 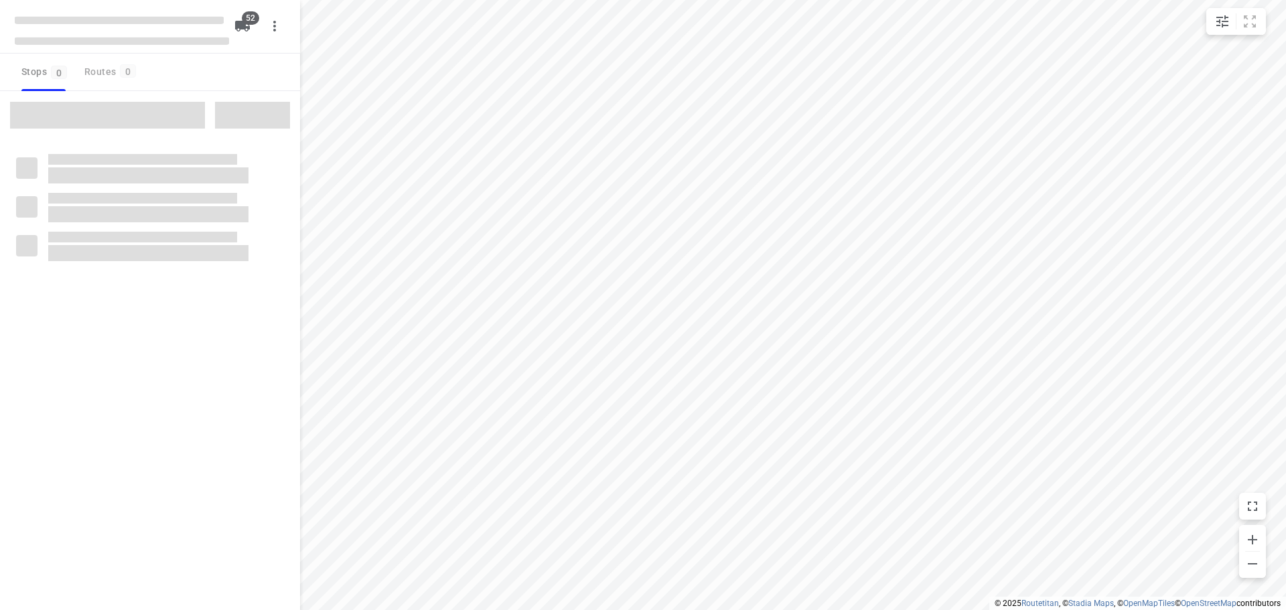 What do you see at coordinates (1222, 21) in the screenshot?
I see `button: Map settings` at bounding box center [1222, 21].